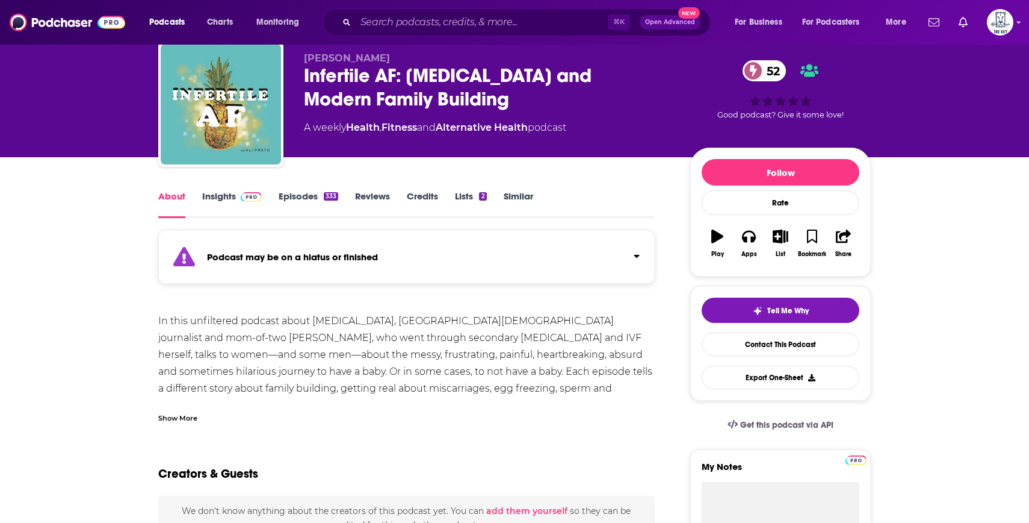 The height and width of the screenshot is (523, 1029). I want to click on button: Share, so click(844, 243).